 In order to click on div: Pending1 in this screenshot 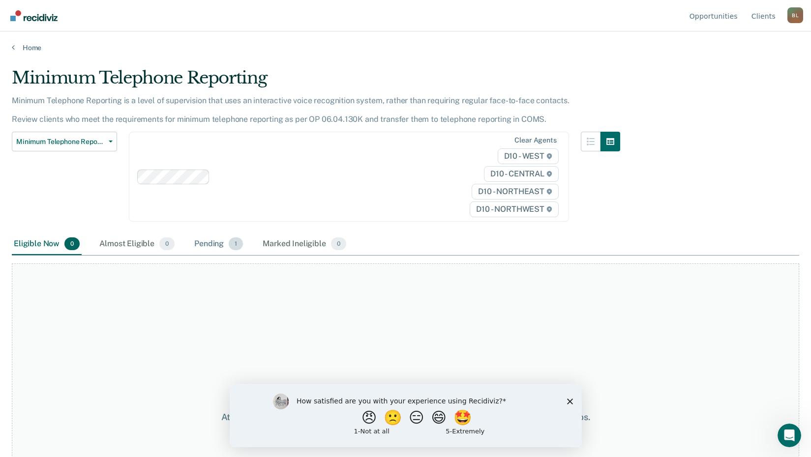, I will do `click(218, 244)`.